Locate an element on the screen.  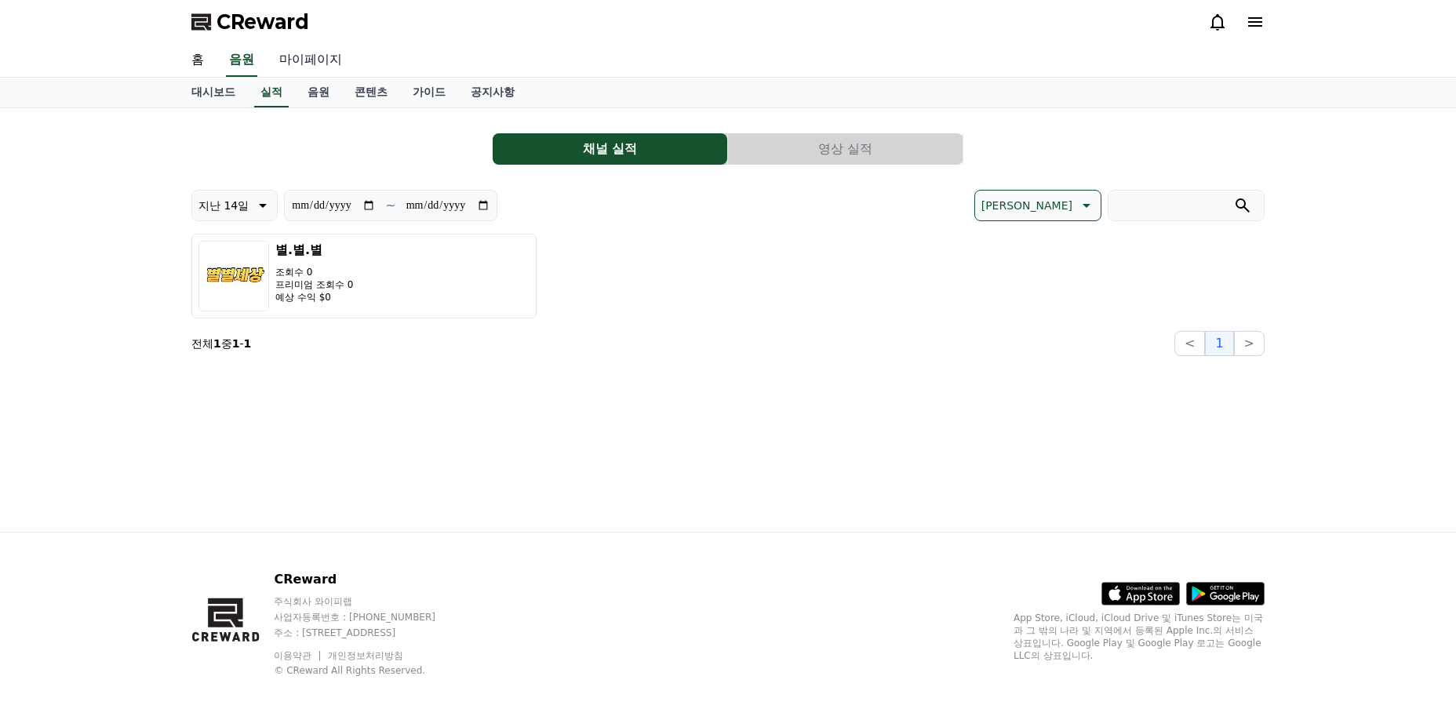
button: 별.별.별 조회수 0 프리미엄 조회수 0 예상 수익 $0 is located at coordinates (364, 276).